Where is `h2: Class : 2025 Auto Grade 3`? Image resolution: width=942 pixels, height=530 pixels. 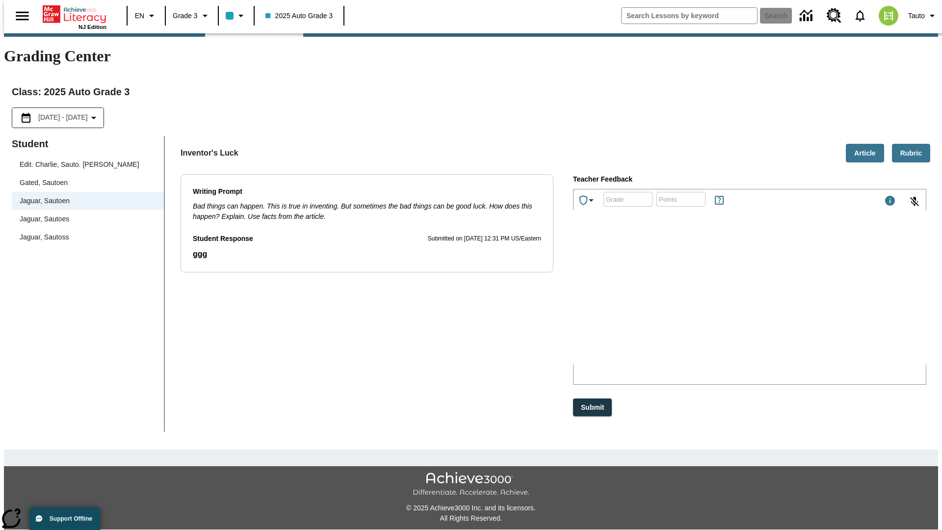
h2: Class : 2025 Auto Grade 3 is located at coordinates (471, 92).